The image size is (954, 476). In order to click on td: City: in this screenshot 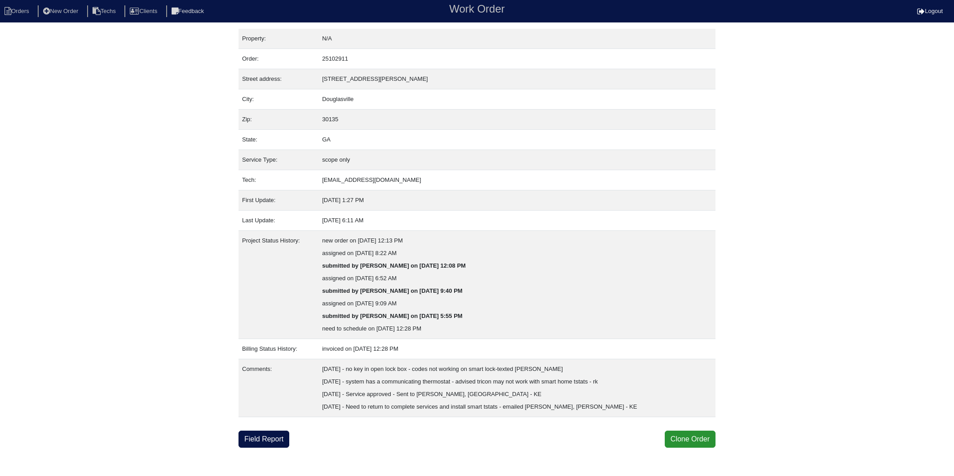, I will do `click(279, 99)`.